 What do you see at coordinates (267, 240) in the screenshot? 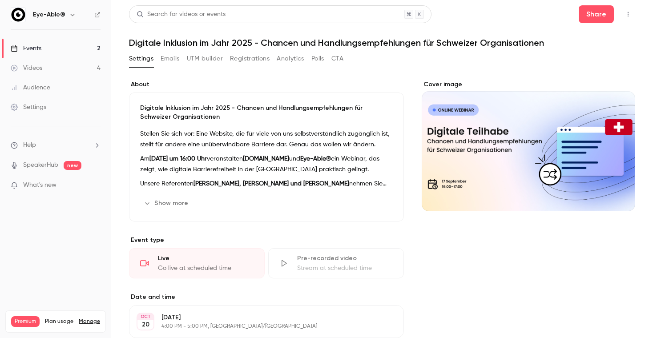
I see `p: Event type` at bounding box center [267, 240].